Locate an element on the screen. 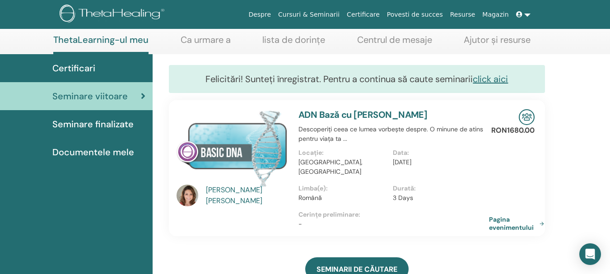 The image size is (610, 274). span: Seminare finalizate is located at coordinates (93, 124).